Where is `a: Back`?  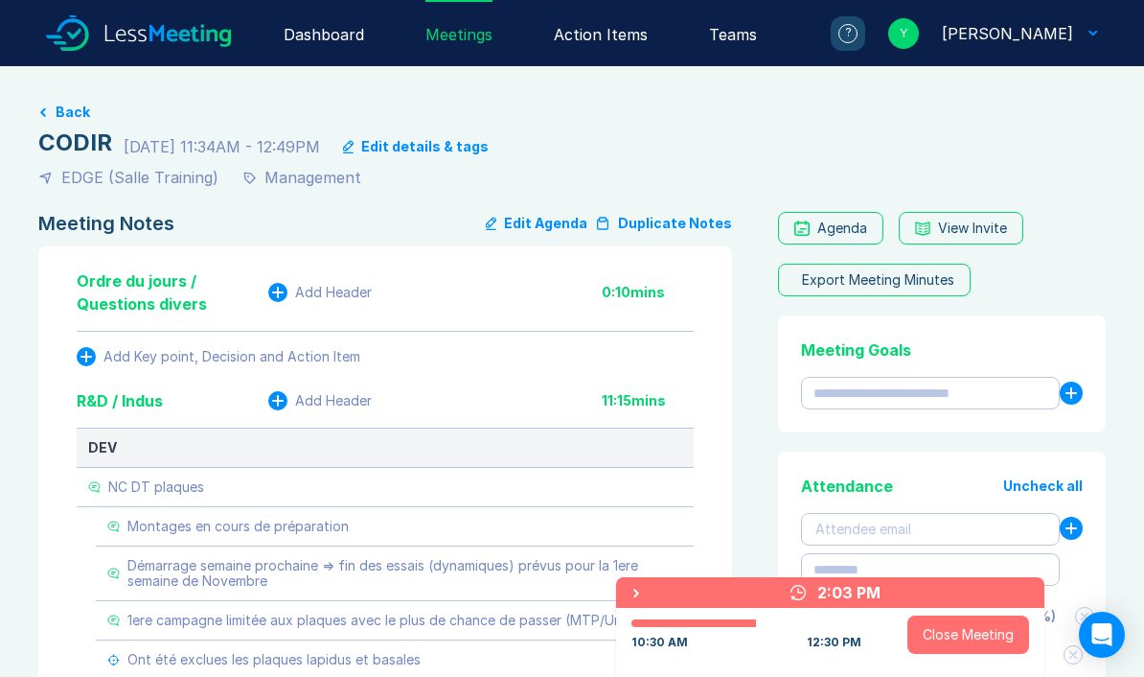
a: Back is located at coordinates (572, 112).